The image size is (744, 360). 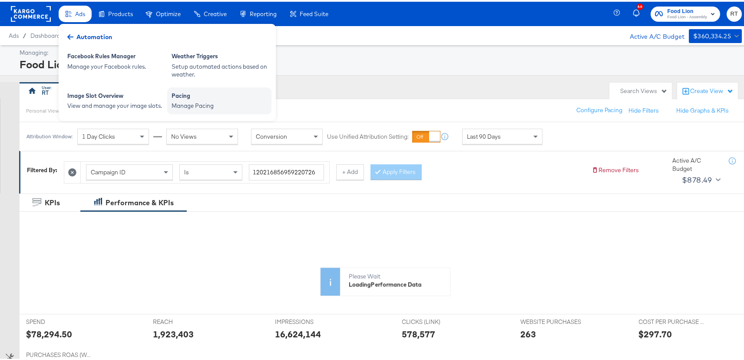 I want to click on div: Personal View Actions:, so click(x=52, y=109).